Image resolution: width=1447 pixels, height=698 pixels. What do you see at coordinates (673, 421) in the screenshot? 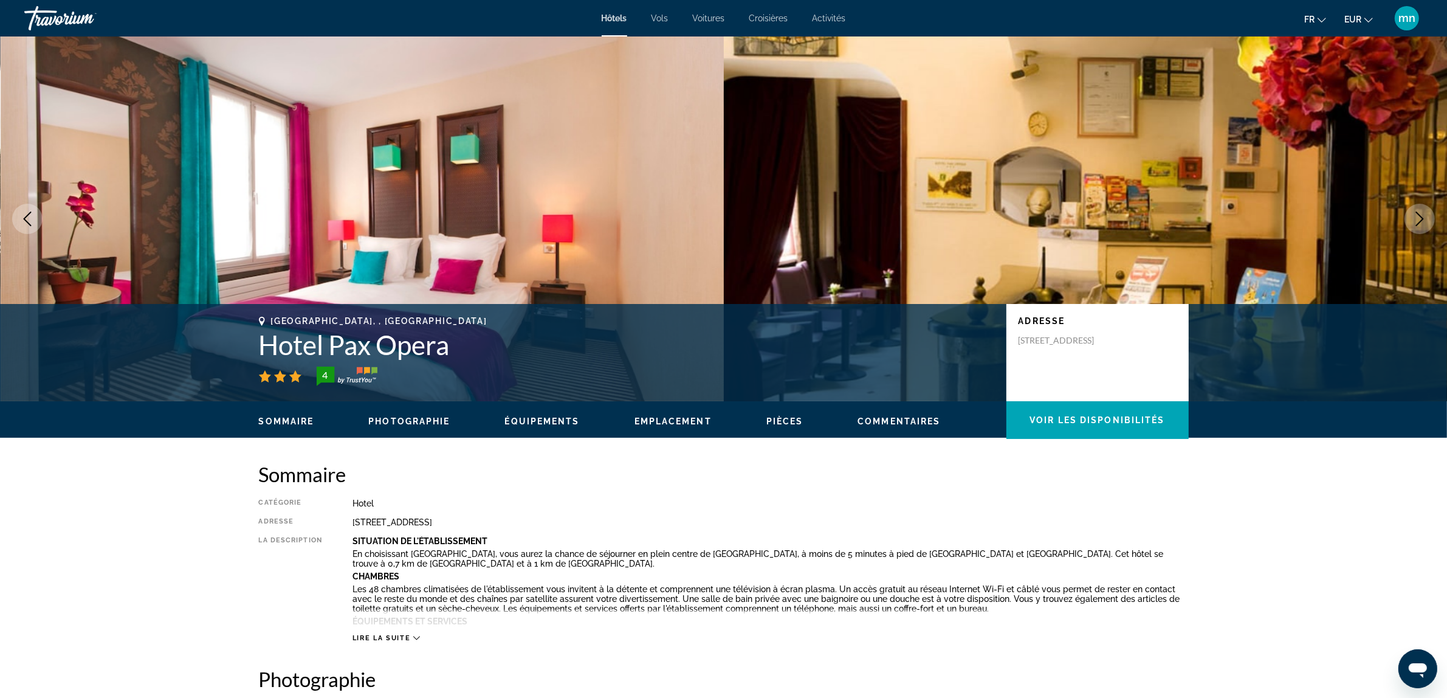
I see `span: Emplacement` at bounding box center [673, 421].